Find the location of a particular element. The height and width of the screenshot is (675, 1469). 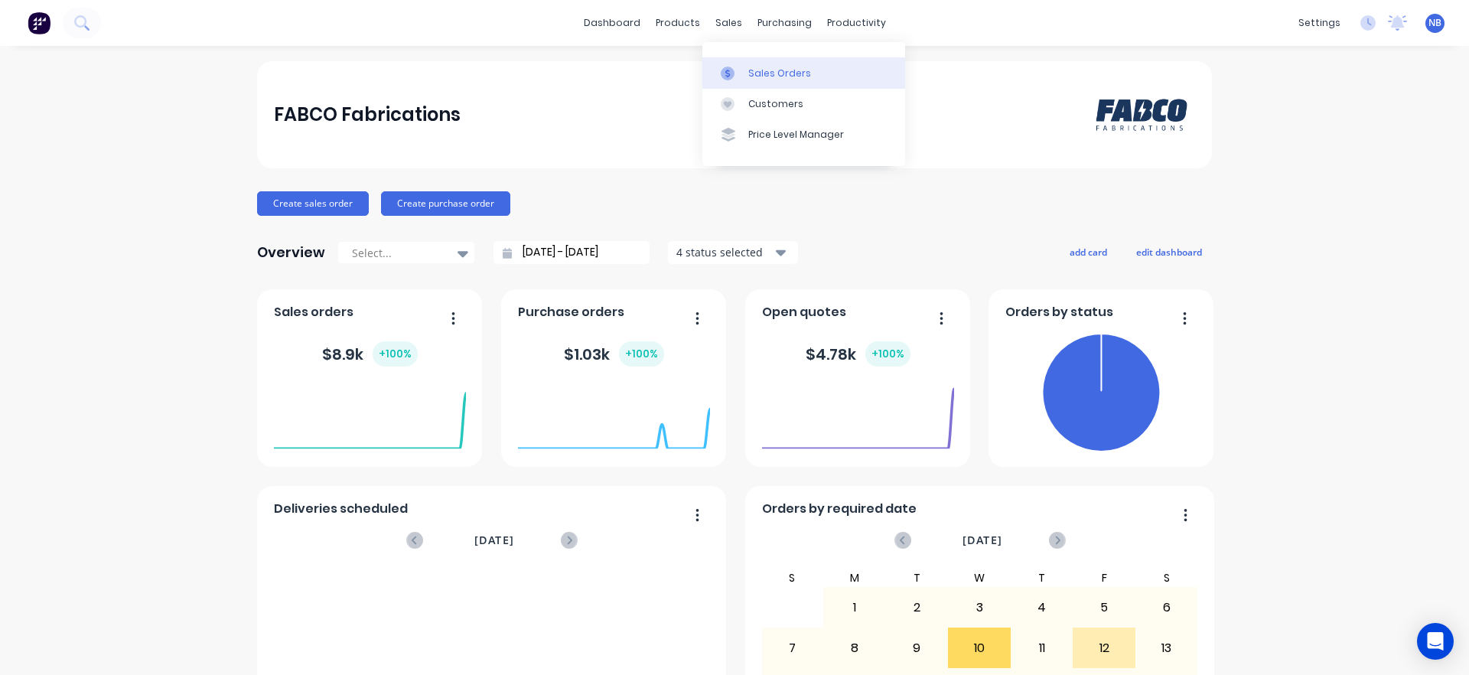

div: products is located at coordinates (678, 23).